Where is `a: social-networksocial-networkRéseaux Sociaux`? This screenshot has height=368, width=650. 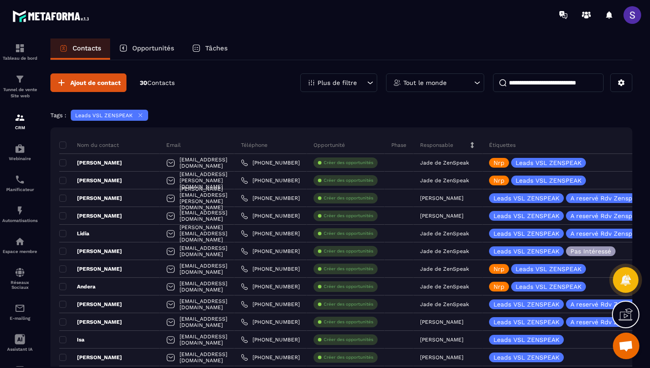 a: social-networksocial-networkRéseaux Sociaux is located at coordinates (20, 278).